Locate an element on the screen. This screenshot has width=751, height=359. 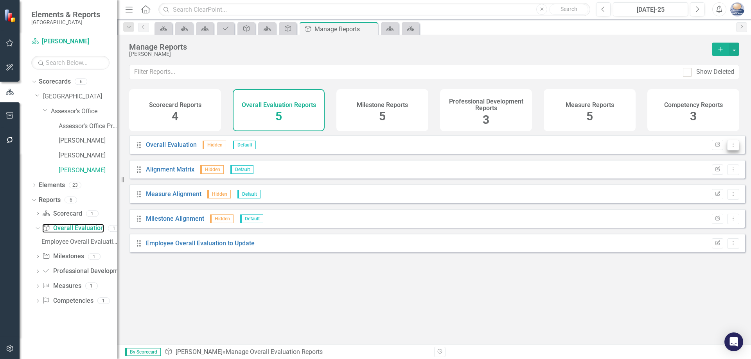
a: Milestone Alignment is located at coordinates (175, 219).